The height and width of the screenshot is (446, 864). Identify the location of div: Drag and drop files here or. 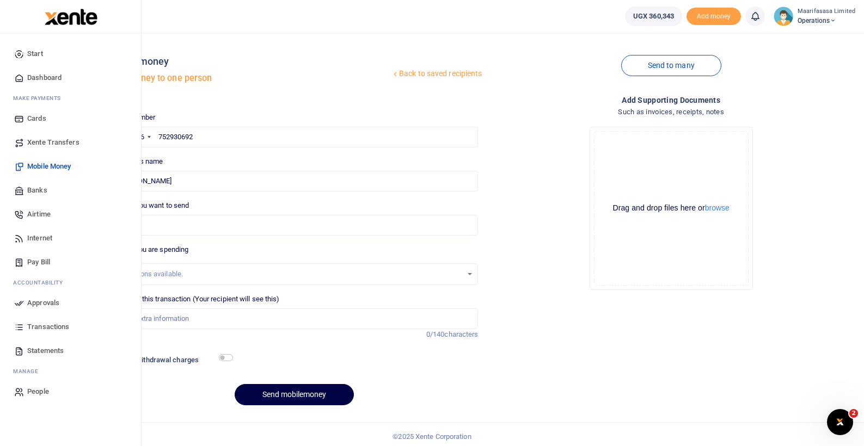
(671, 208).